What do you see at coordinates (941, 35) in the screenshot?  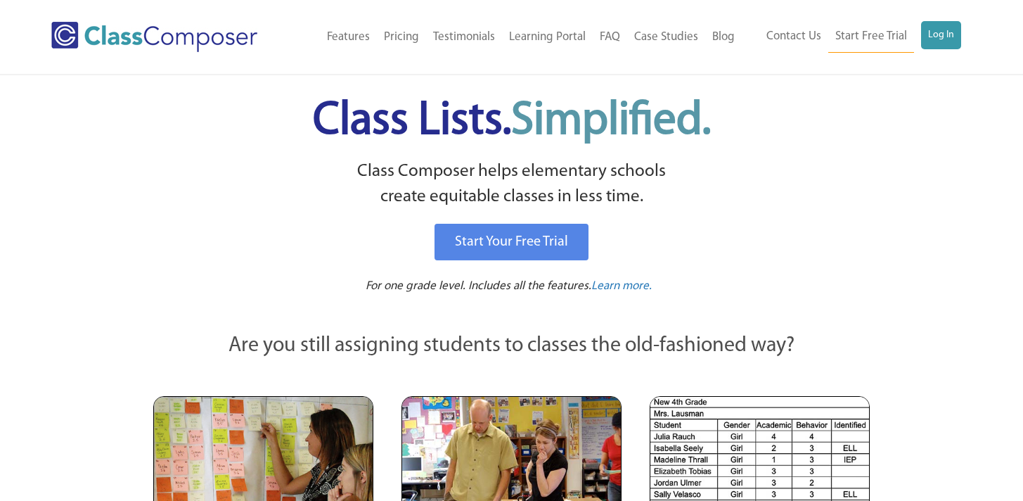 I see `a: Log In` at bounding box center [941, 35].